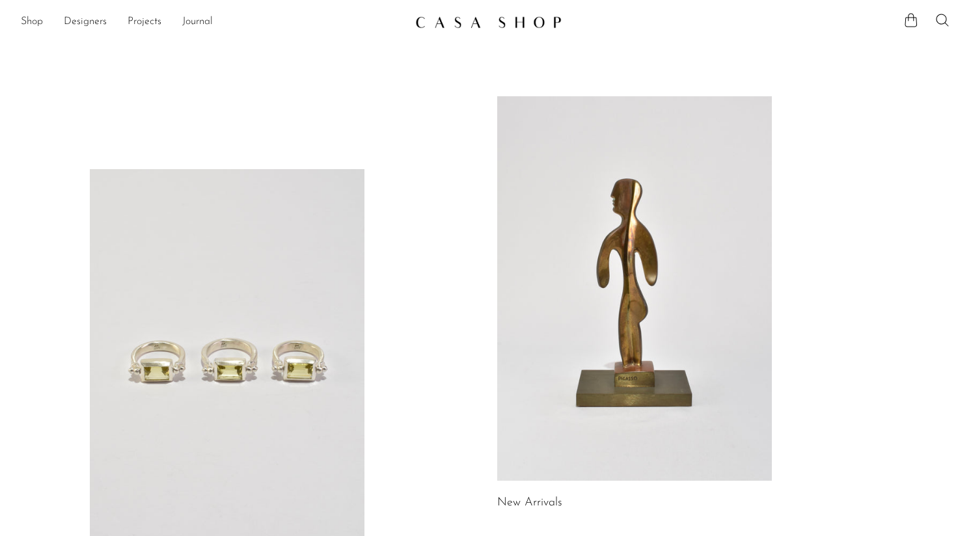  What do you see at coordinates (144, 22) in the screenshot?
I see `a: Projects` at bounding box center [144, 22].